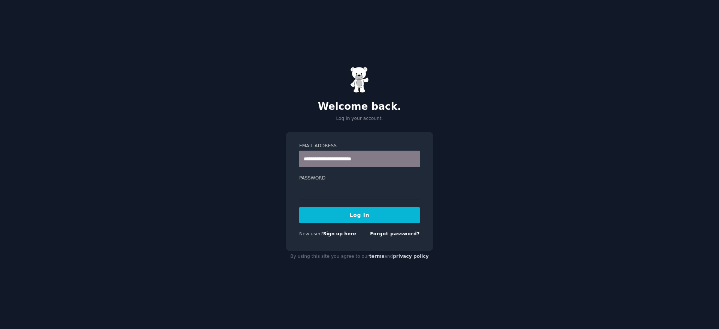 Image resolution: width=719 pixels, height=329 pixels. Describe the element at coordinates (360, 119) in the screenshot. I see `p: Log in your account.` at that location.